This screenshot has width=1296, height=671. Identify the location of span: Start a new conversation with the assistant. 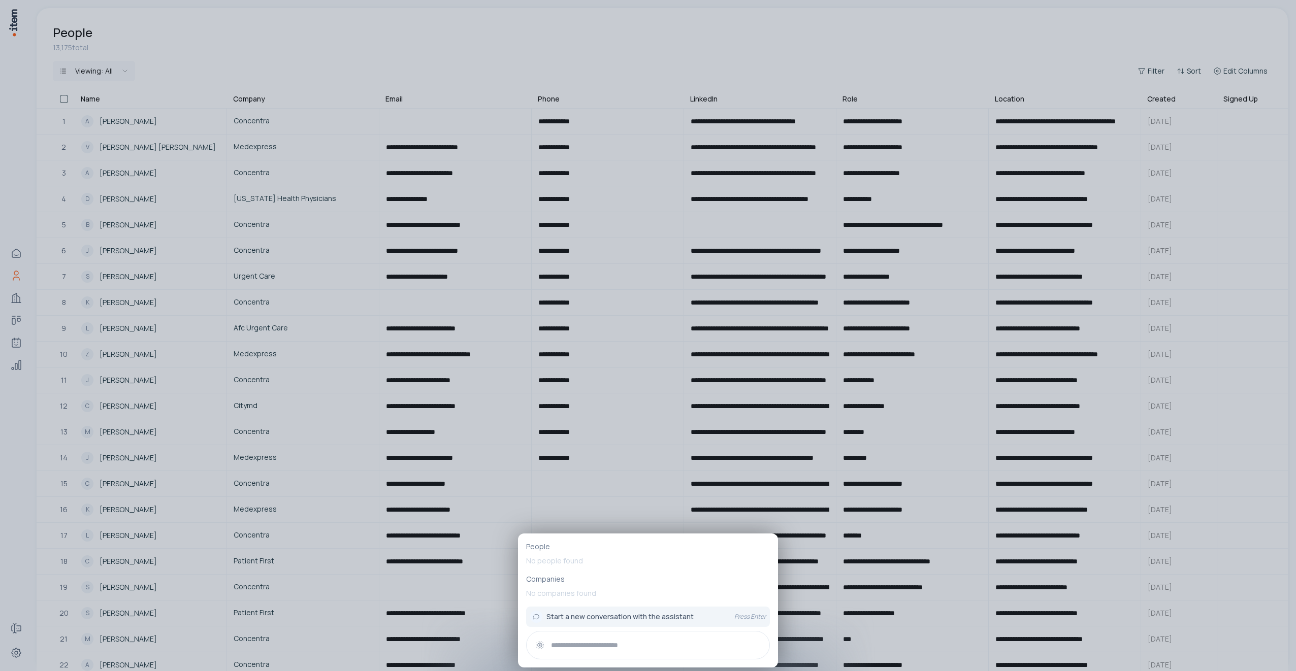
(620, 617).